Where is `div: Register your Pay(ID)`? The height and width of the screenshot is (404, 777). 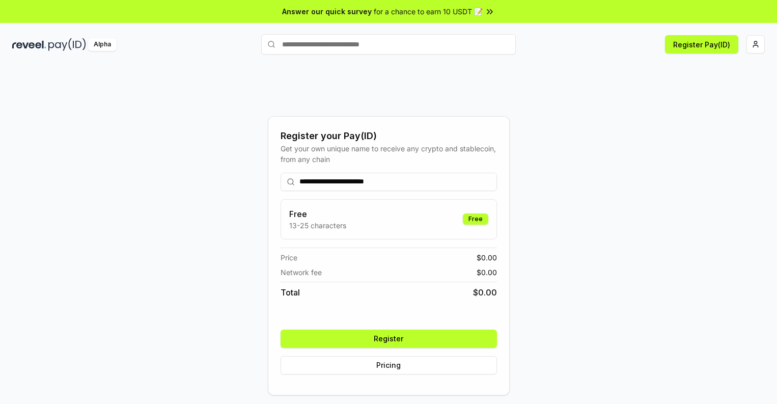
div: Register your Pay(ID) is located at coordinates (388, 136).